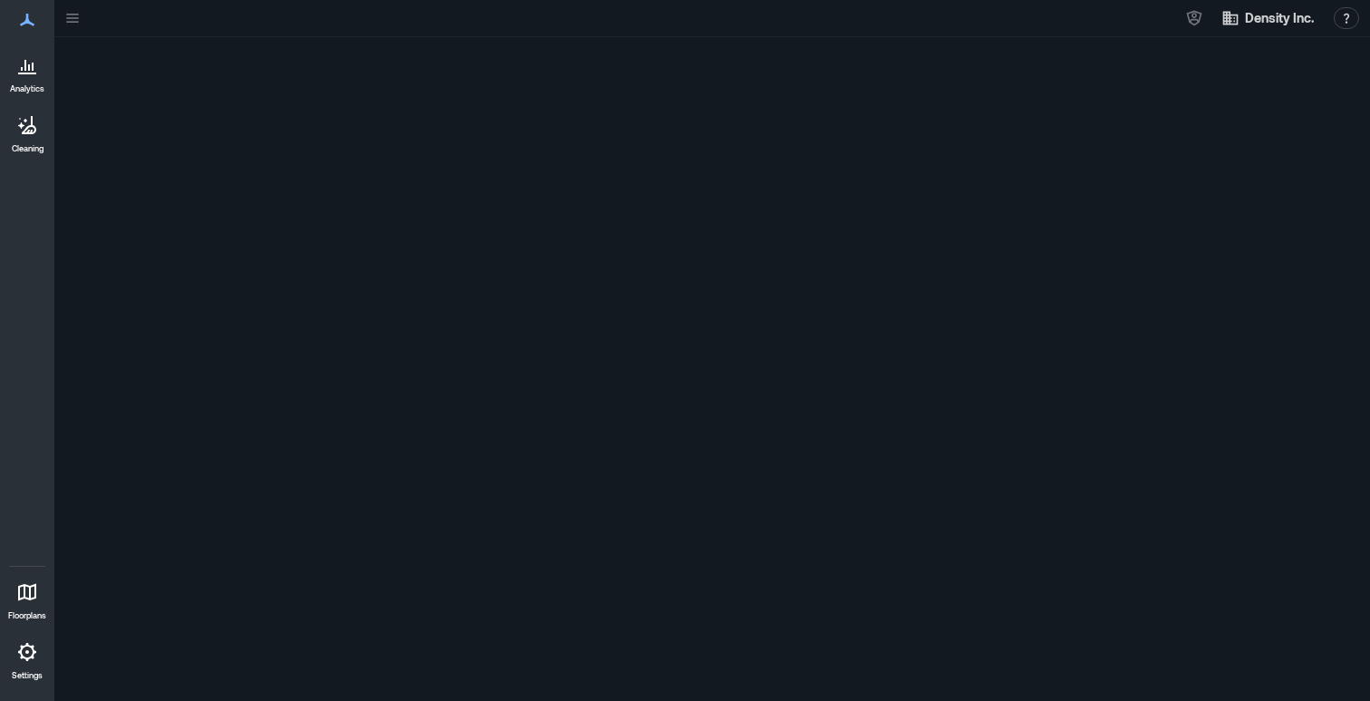  What do you see at coordinates (27, 598) in the screenshot?
I see `a: Floorplans` at bounding box center [27, 598].